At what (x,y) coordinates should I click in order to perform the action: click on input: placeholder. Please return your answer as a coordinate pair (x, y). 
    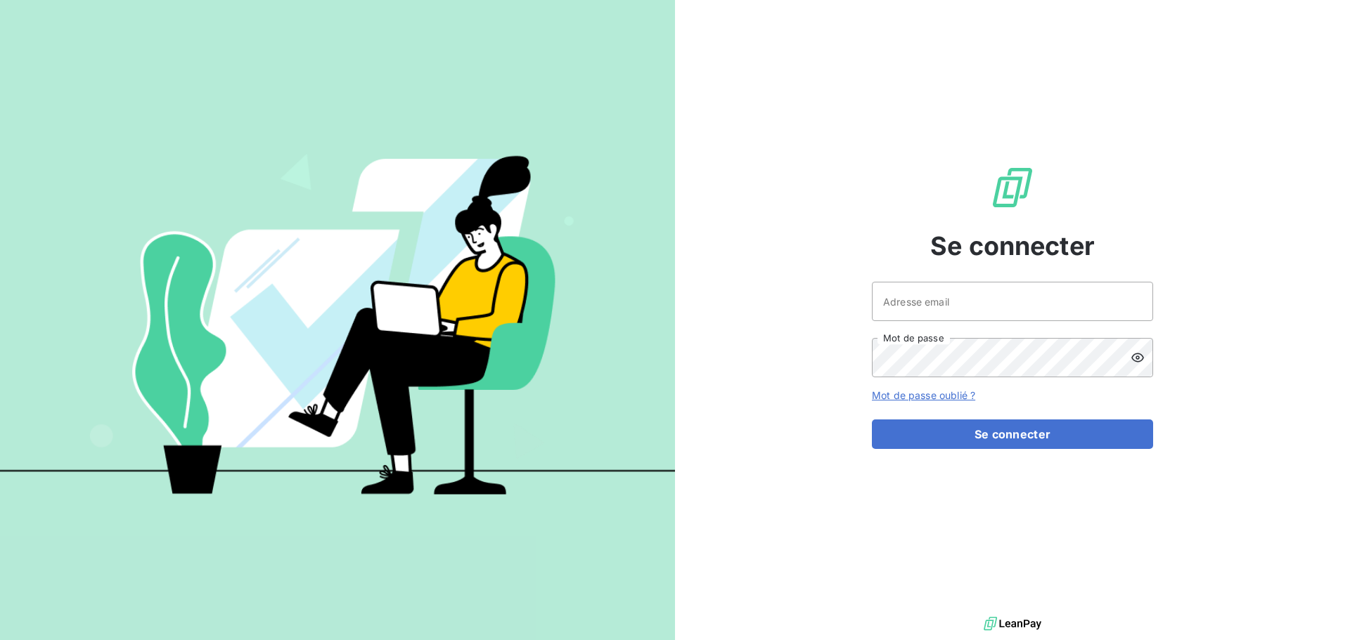
    Looking at the image, I should click on (1012, 302).